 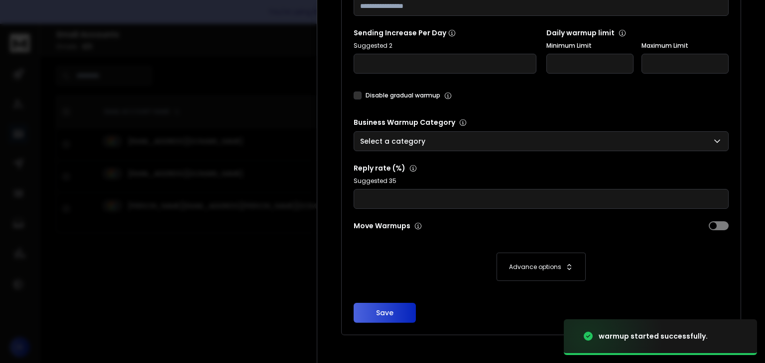 What do you see at coordinates (541, 181) in the screenshot?
I see `p: Suggested 35` at bounding box center [541, 181].